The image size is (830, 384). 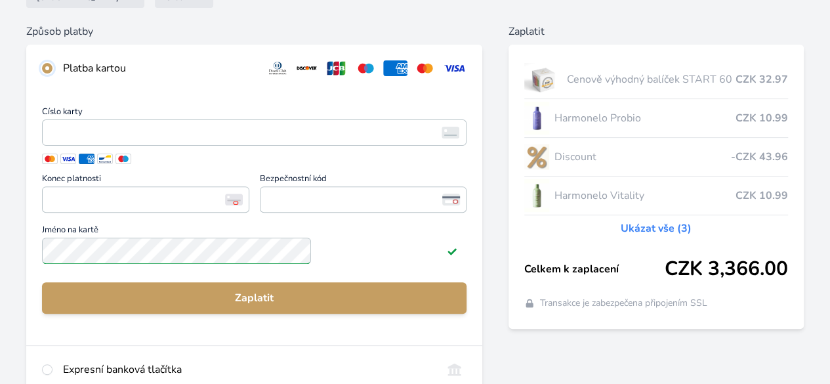 What do you see at coordinates (336, 68) in the screenshot?
I see `img: jcb.svg` at bounding box center [336, 68].